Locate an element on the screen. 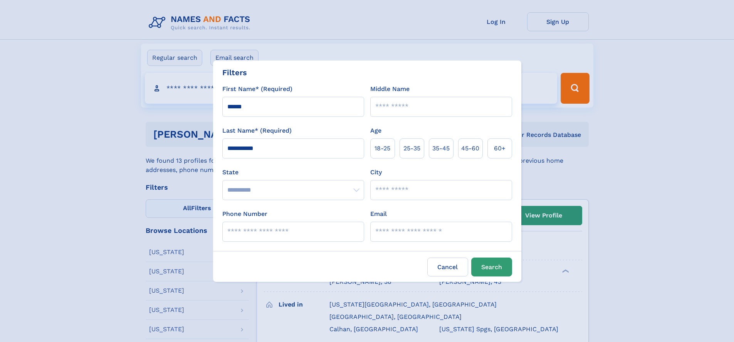 This screenshot has height=342, width=734. span: 60+ is located at coordinates (500, 148).